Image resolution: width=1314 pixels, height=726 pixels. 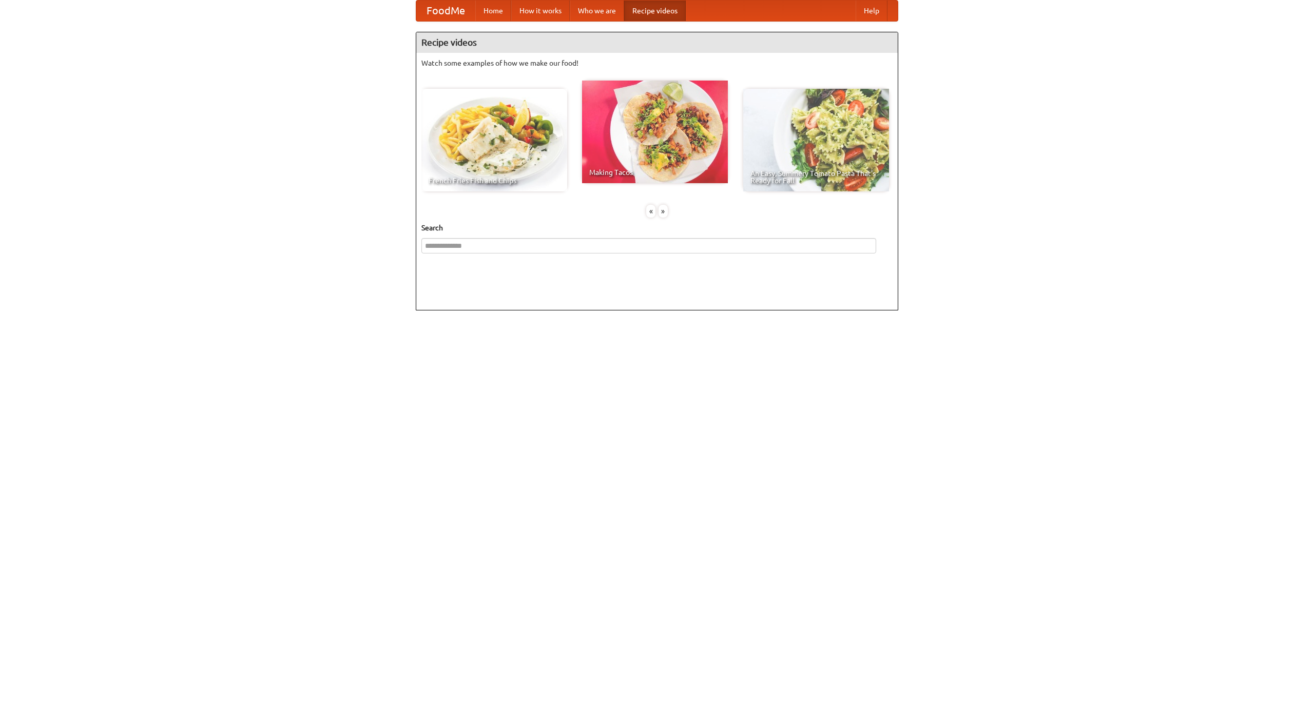 I want to click on h4: Recipe videos, so click(x=657, y=43).